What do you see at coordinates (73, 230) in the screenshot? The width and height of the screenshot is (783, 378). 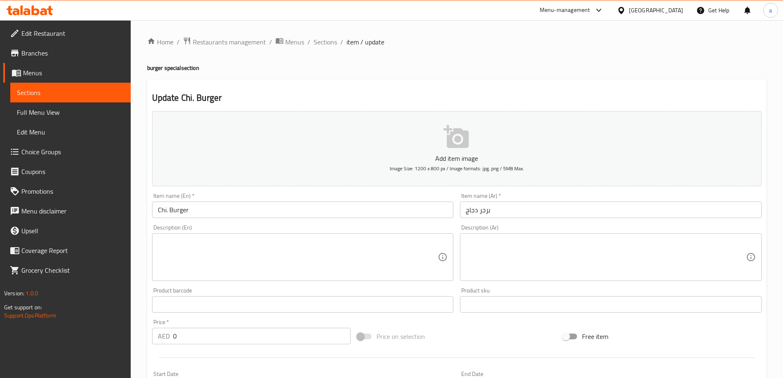 I see `span: Upsell` at bounding box center [73, 230].